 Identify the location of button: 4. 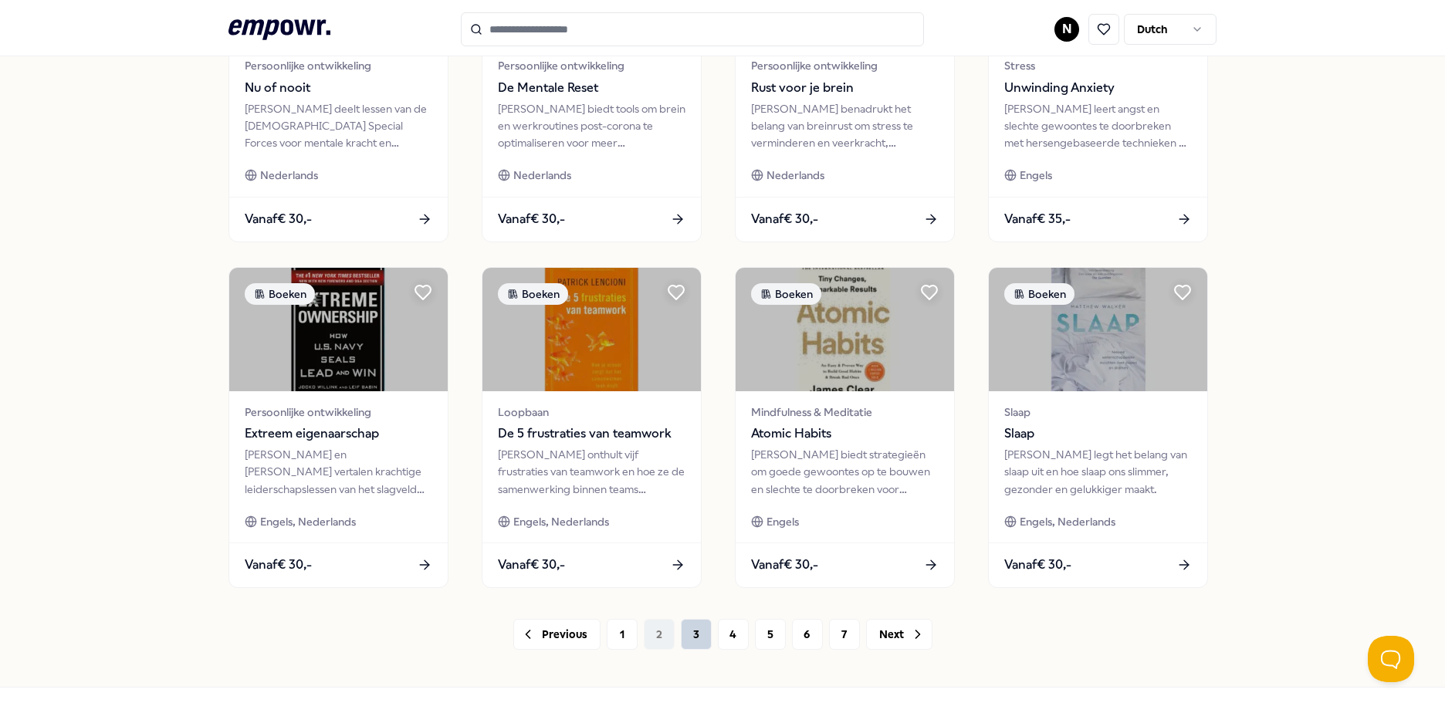
(733, 635).